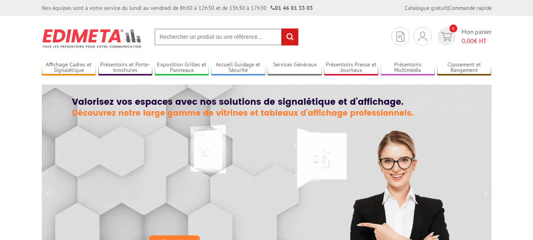  What do you see at coordinates (468, 41) in the screenshot?
I see `span: 0,00` at bounding box center [468, 41].